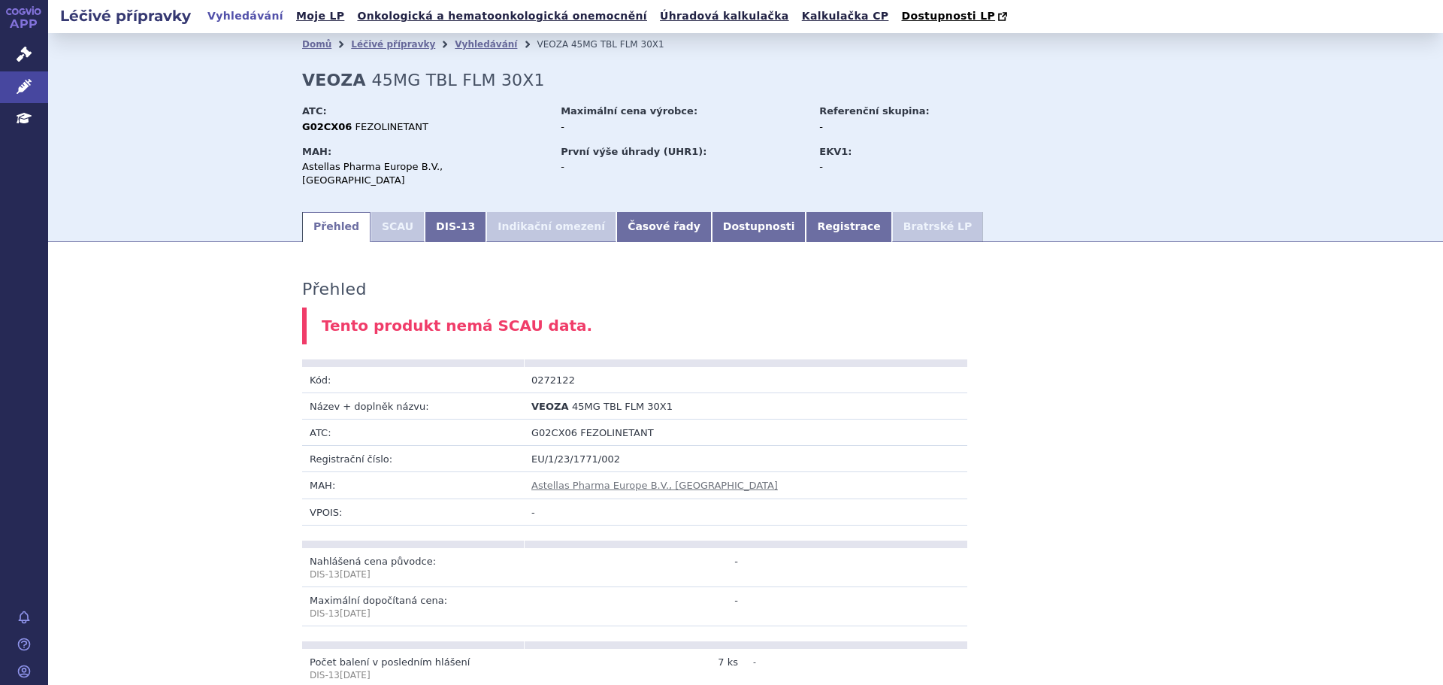 The height and width of the screenshot is (685, 1443). Describe the element at coordinates (334, 80) in the screenshot. I see `strong: VEOZA` at that location.